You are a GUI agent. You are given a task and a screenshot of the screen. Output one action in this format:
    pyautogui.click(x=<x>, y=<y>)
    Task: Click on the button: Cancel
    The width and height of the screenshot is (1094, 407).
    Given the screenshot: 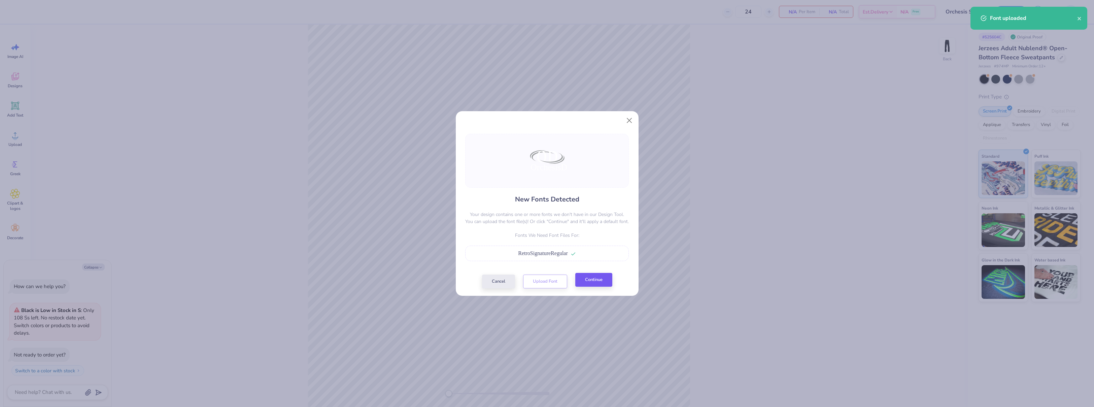 What is the action you would take?
    pyautogui.click(x=499, y=281)
    